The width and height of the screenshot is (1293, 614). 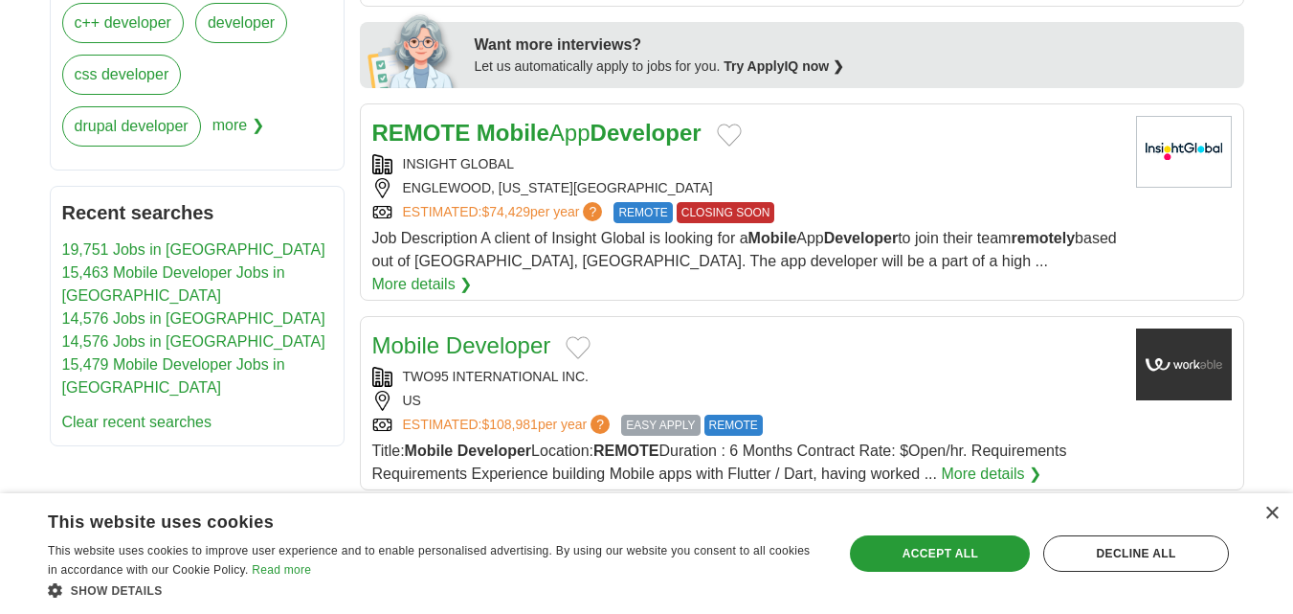 I want to click on span: $74,429, so click(x=505, y=212).